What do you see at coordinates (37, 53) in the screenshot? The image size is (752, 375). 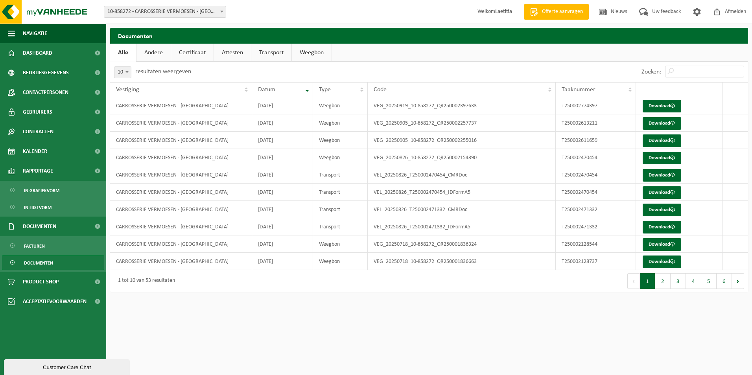 I see `span: Dashboard` at bounding box center [37, 53].